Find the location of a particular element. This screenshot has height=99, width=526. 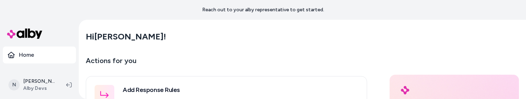

p: Actions for you is located at coordinates (227, 63).